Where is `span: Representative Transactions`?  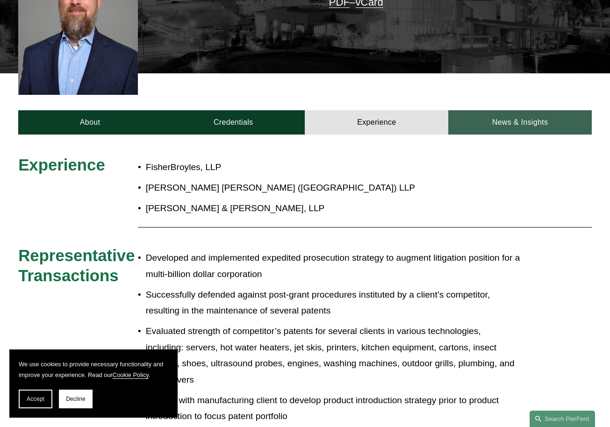
span: Representative Transactions is located at coordinates (79, 266).